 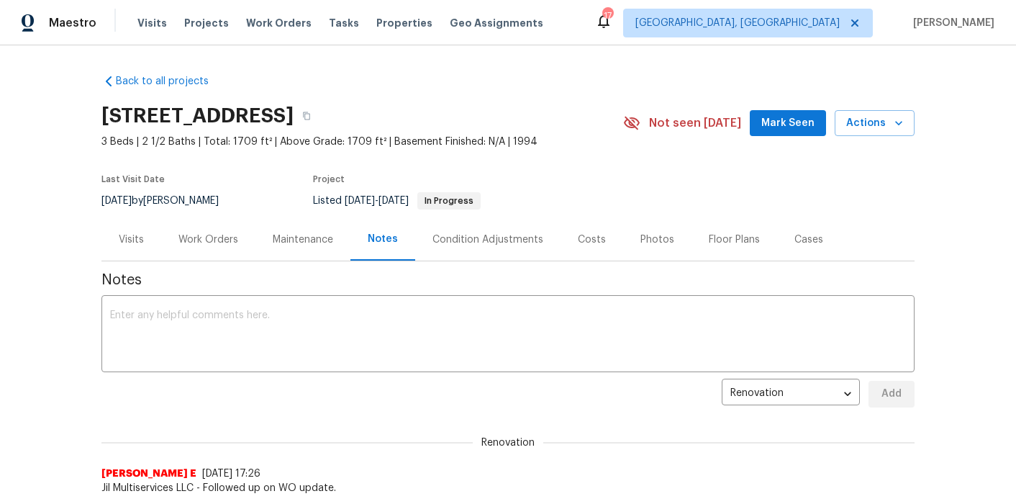 I want to click on button: Actions, so click(x=874, y=123).